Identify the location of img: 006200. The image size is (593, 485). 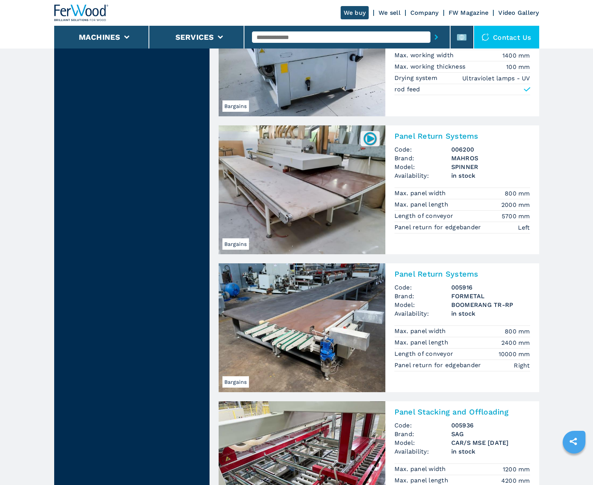
(370, 138).